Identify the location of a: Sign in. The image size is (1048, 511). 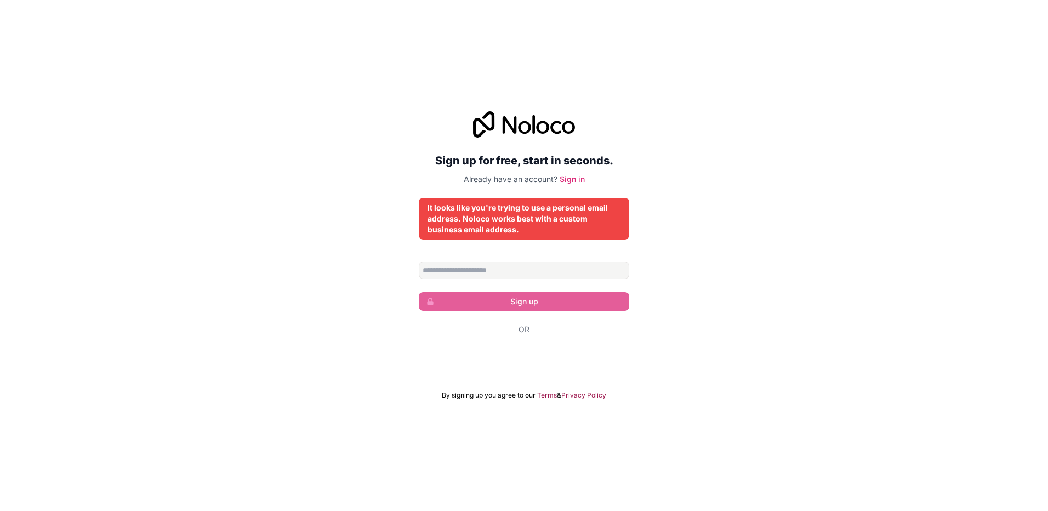
(572, 179).